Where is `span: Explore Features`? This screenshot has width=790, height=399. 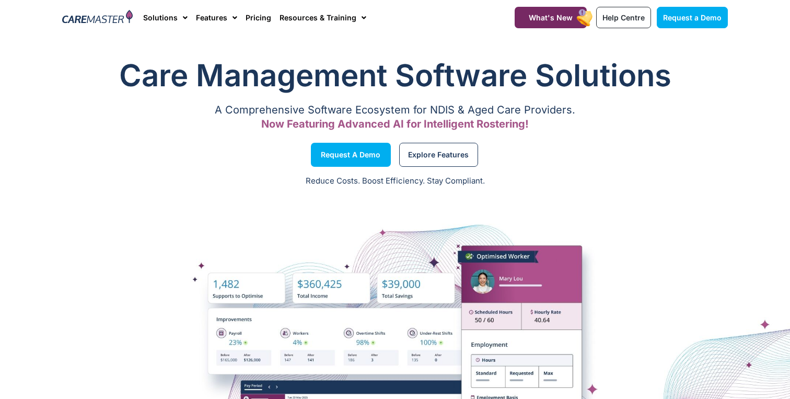
span: Explore Features is located at coordinates (438, 155).